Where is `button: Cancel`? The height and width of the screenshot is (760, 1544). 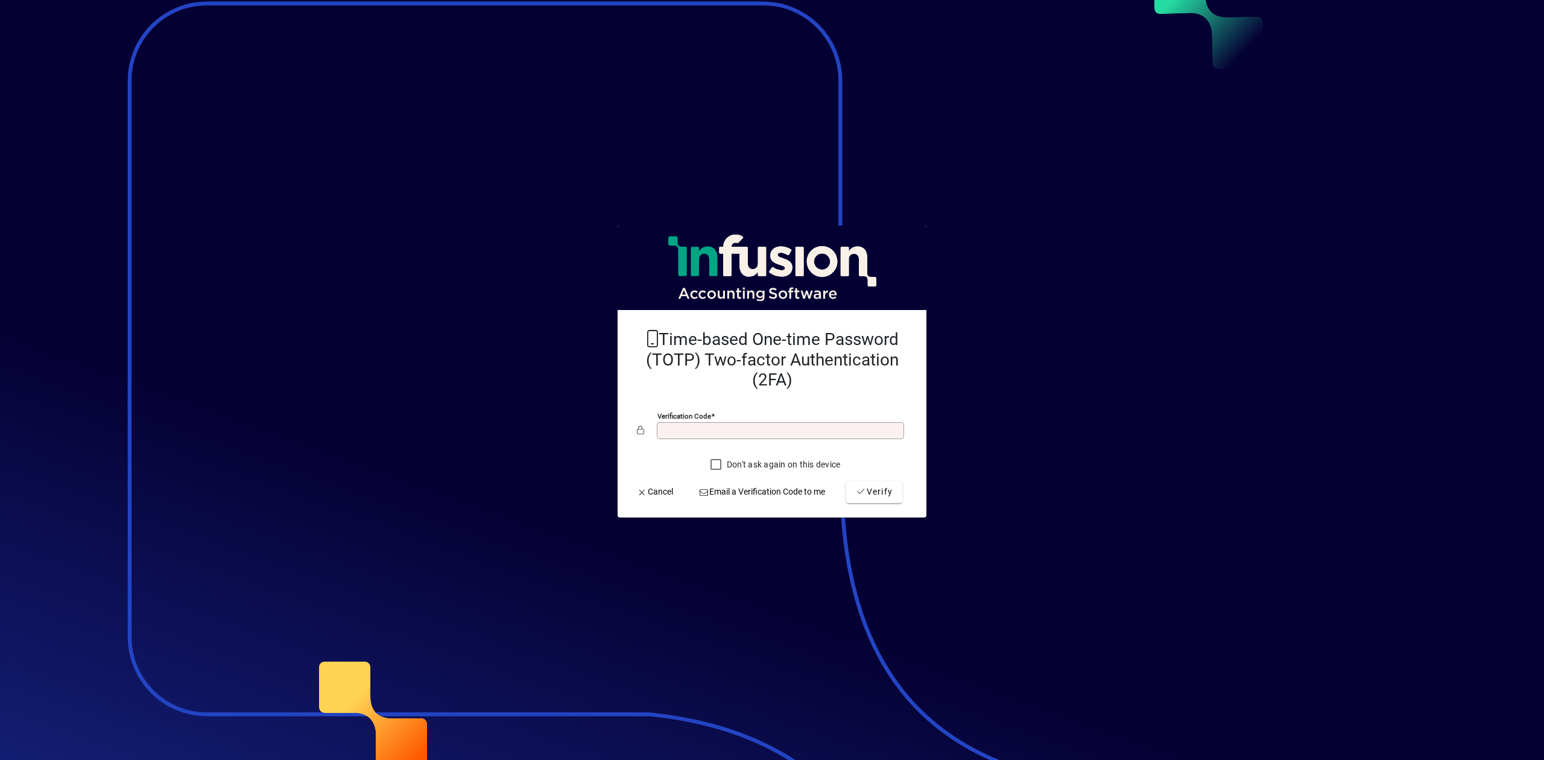 button: Cancel is located at coordinates (655, 492).